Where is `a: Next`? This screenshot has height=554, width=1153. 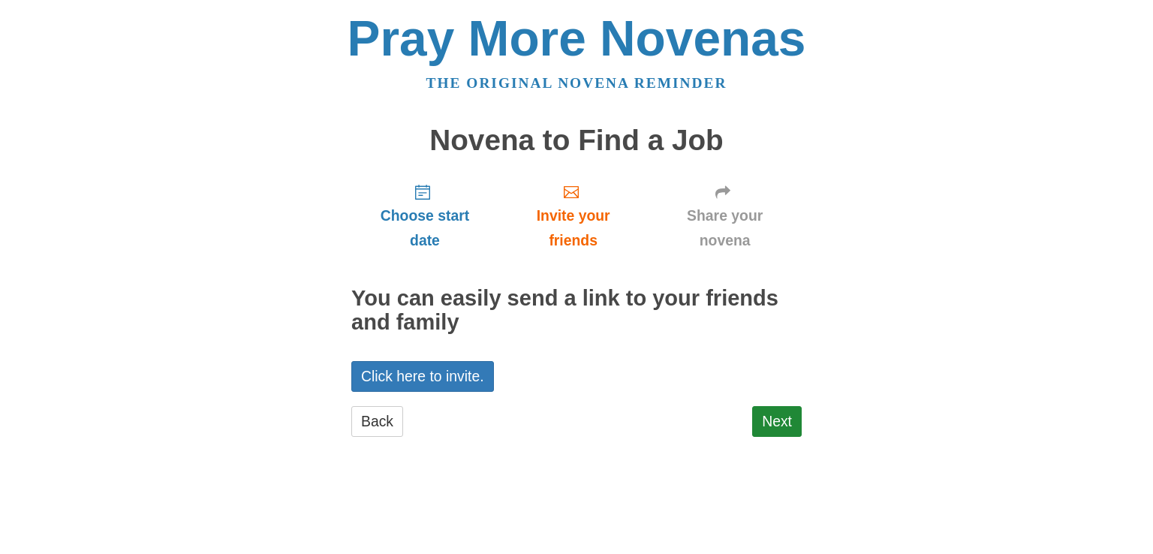
a: Next is located at coordinates (777, 421).